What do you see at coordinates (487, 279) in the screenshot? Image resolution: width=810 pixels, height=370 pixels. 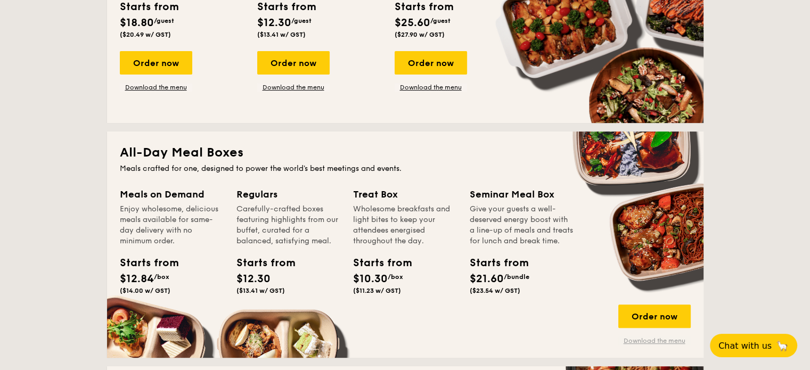 I see `span: $21.60` at bounding box center [487, 279].